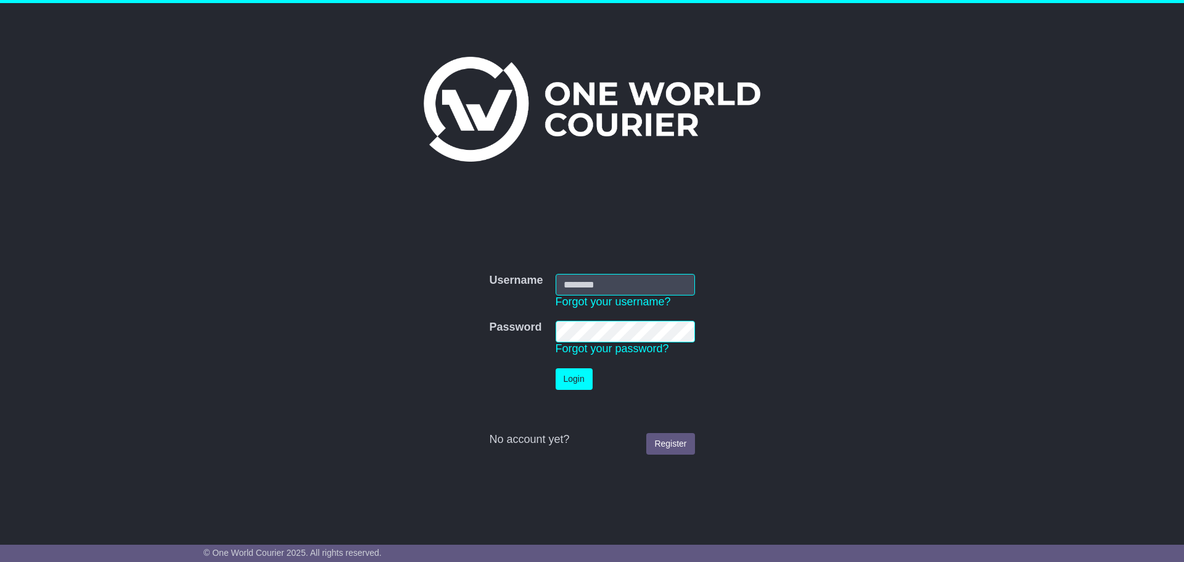 The width and height of the screenshot is (1184, 562). I want to click on div: No account yet?, so click(591, 440).